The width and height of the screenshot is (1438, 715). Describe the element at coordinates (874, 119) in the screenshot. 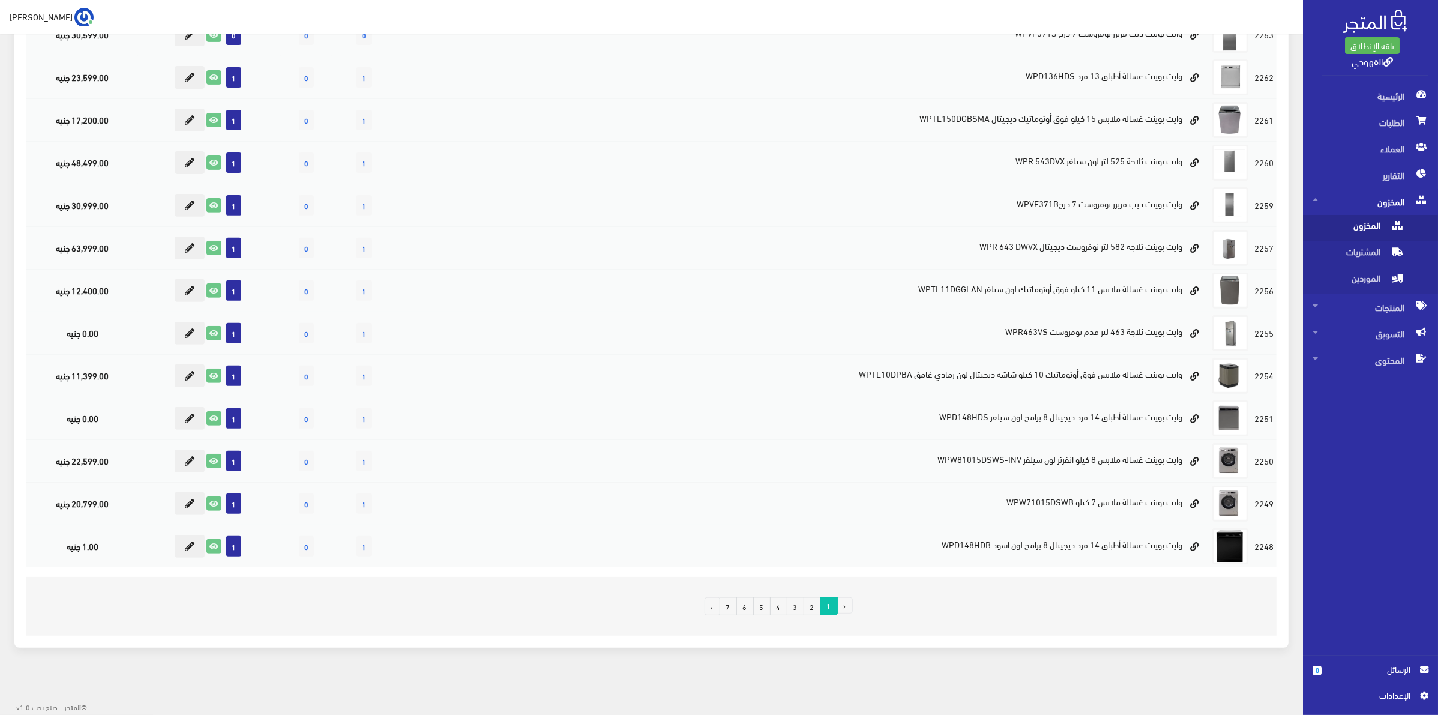

I see `td: وايت بوينت غسالة ملابس 15 كيلو فوق أوتوماتيك ديجيتال WPTL150DGBSMA` at that location.